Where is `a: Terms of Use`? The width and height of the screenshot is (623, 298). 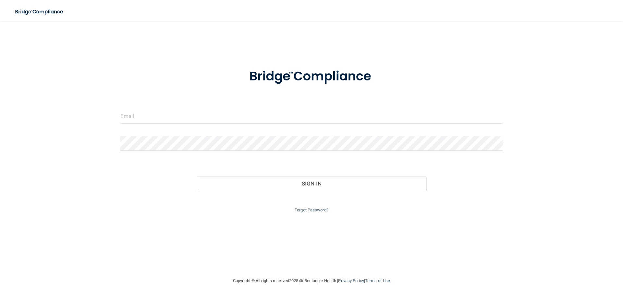
a: Terms of Use is located at coordinates (377, 281).